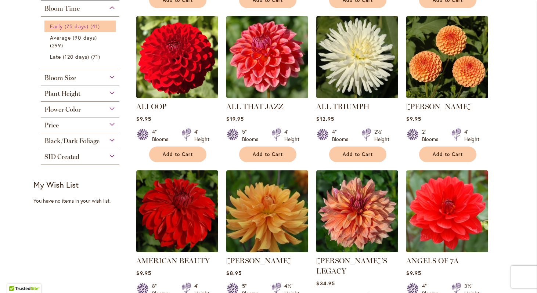 The image size is (537, 293). Describe the element at coordinates (234, 273) in the screenshot. I see `span: $8.95` at that location.